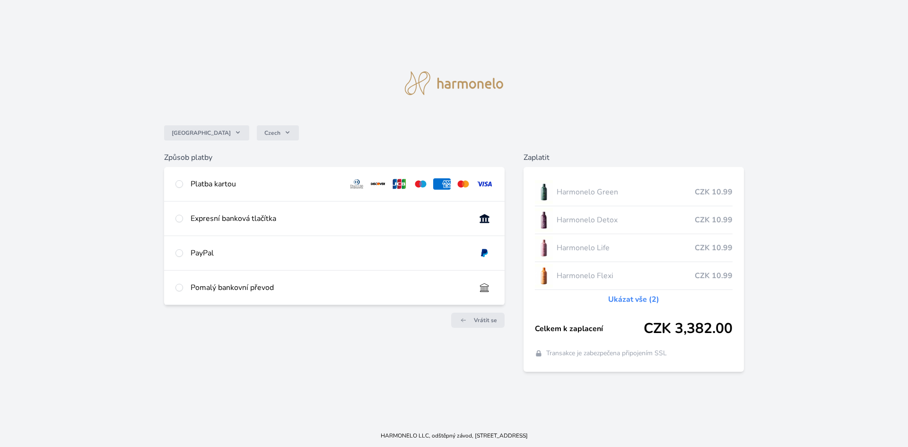 This screenshot has width=908, height=447. What do you see at coordinates (484, 184) in the screenshot?
I see `img: visa.svg` at bounding box center [484, 184].